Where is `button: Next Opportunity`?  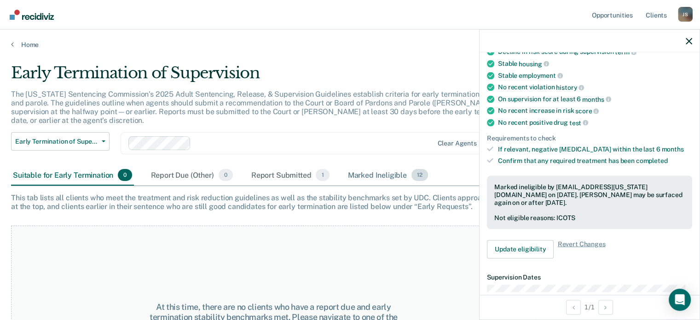 button: Next Opportunity is located at coordinates (605, 307).